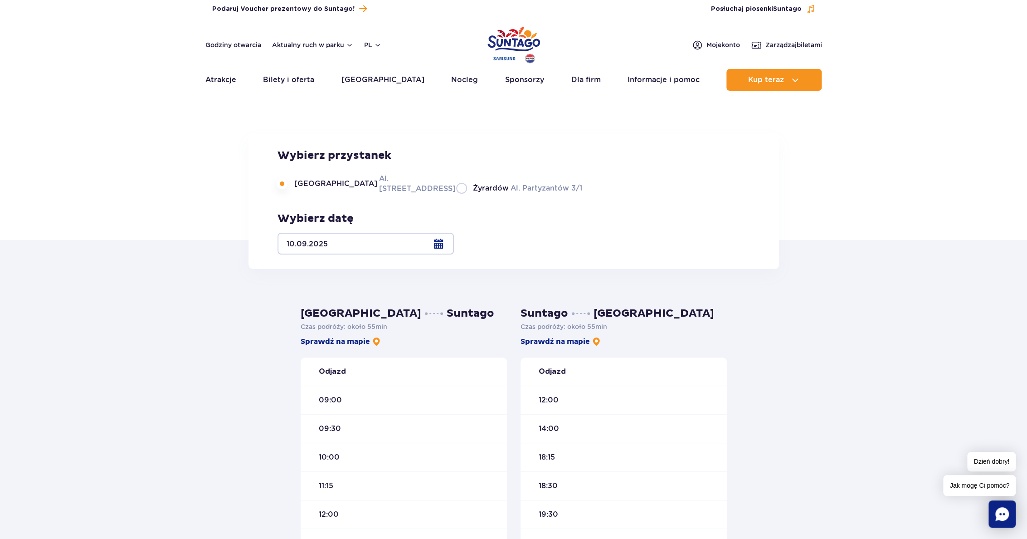 This screenshot has height=539, width=1027. What do you see at coordinates (787, 9) in the screenshot?
I see `span: Suntago` at bounding box center [787, 9].